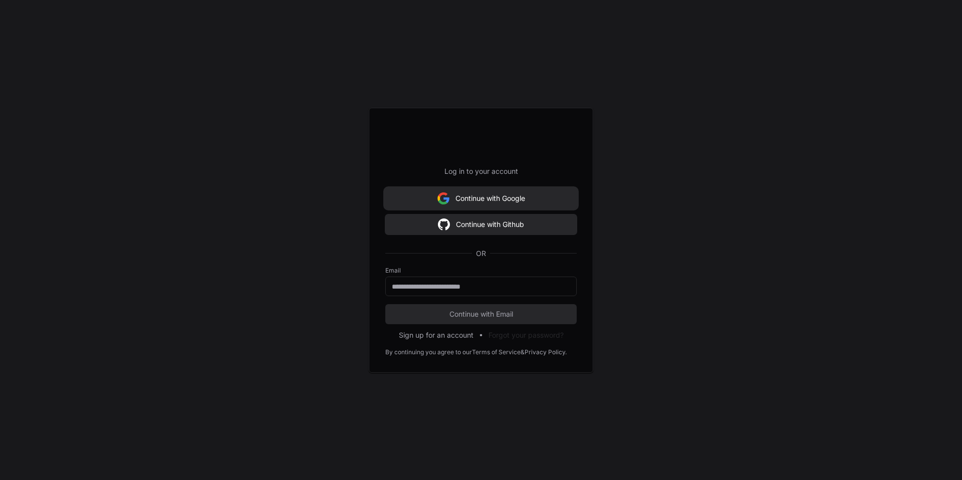  Describe the element at coordinates (481, 253) in the screenshot. I see `span: OR` at that location.